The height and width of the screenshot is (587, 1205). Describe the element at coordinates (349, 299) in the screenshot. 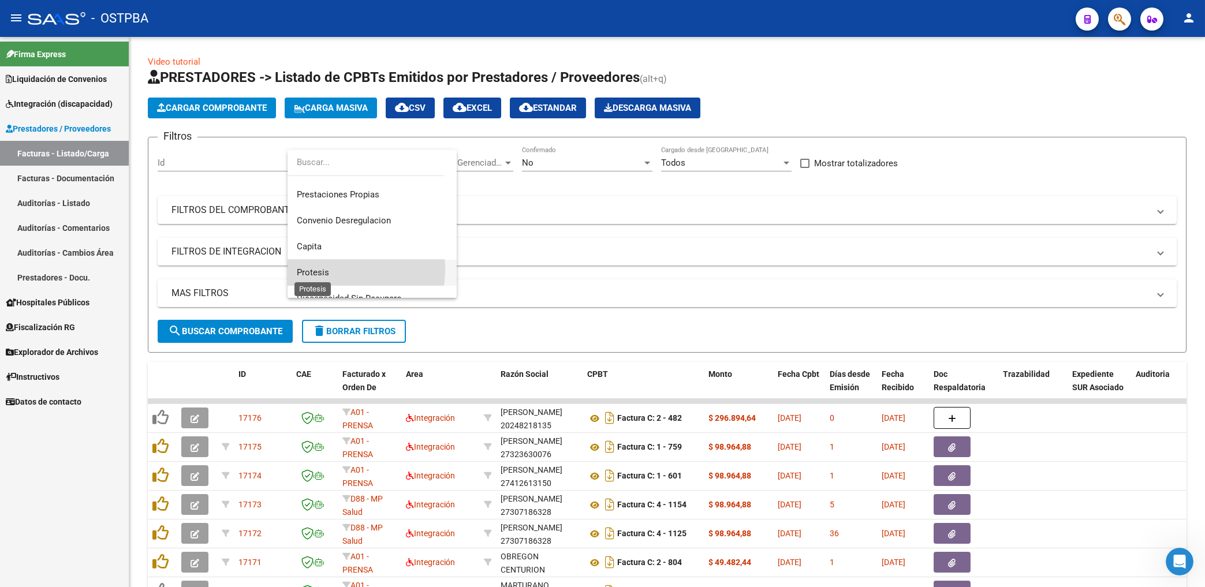

I see `span: Discapacidad Sin Recupero` at that location.